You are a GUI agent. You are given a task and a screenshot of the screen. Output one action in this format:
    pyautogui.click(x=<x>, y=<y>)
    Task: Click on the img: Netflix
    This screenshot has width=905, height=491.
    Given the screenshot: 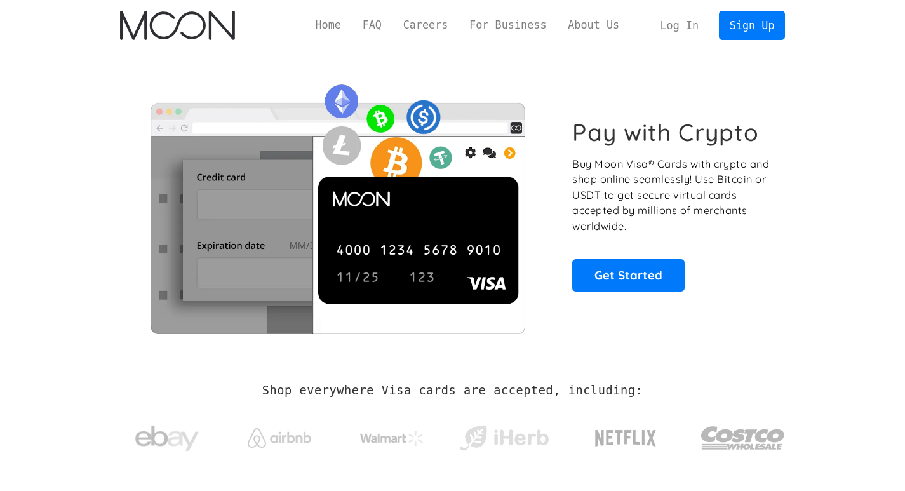 What is the action you would take?
    pyautogui.click(x=626, y=438)
    